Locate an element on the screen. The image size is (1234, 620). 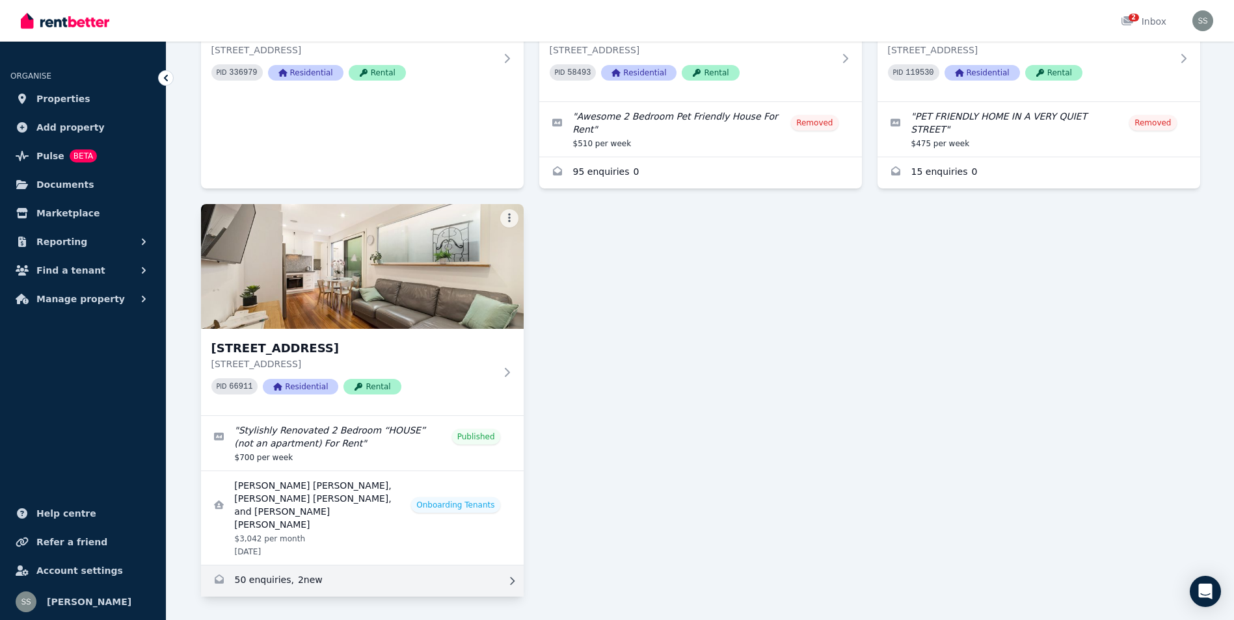
a: Refer a friend is located at coordinates (83, 542).